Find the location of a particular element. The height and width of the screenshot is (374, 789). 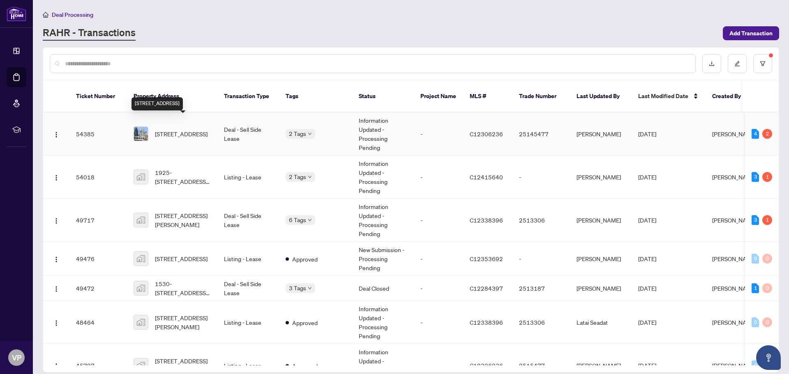

td: 25145477 is located at coordinates (541, 134).